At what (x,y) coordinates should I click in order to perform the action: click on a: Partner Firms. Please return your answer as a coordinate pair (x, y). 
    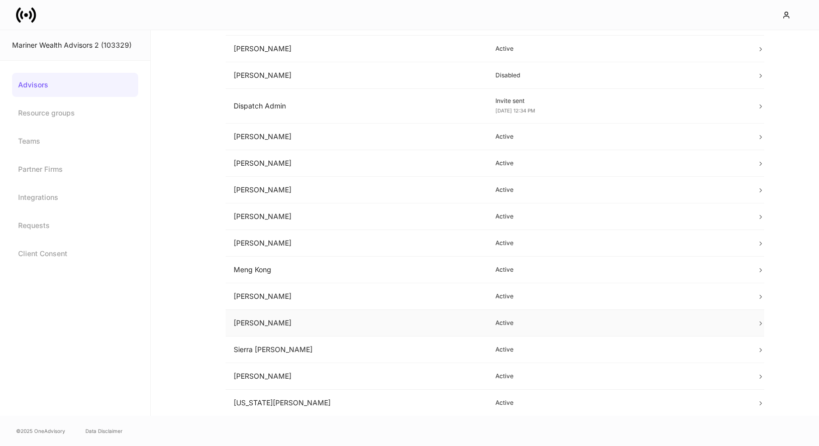
    Looking at the image, I should click on (75, 169).